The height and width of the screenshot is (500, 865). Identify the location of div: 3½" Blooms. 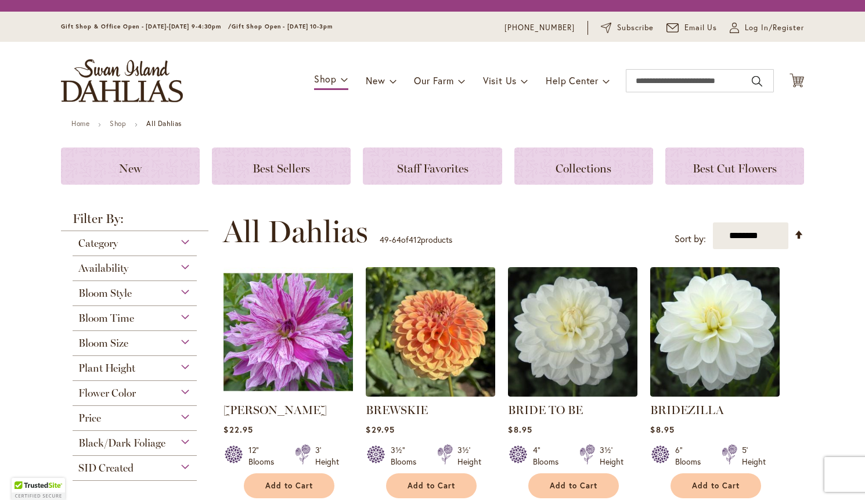
(407, 456).